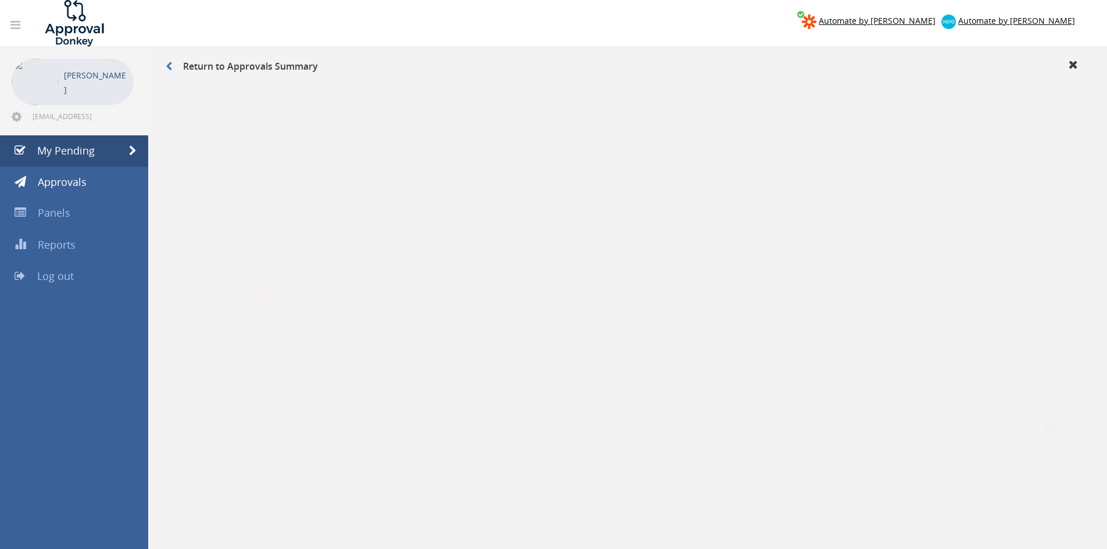 This screenshot has width=1107, height=549. Describe the element at coordinates (1041, 486) in the screenshot. I see `small: Pending` at that location.